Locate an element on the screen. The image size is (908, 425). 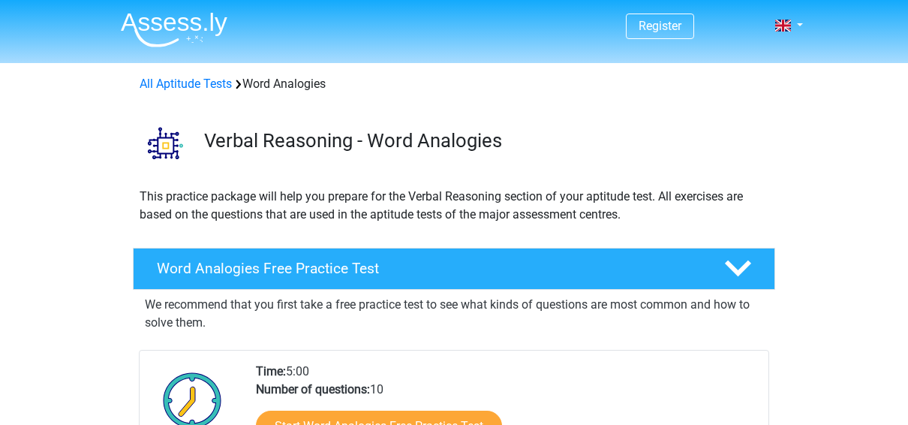
img: word analogies is located at coordinates (165, 143).